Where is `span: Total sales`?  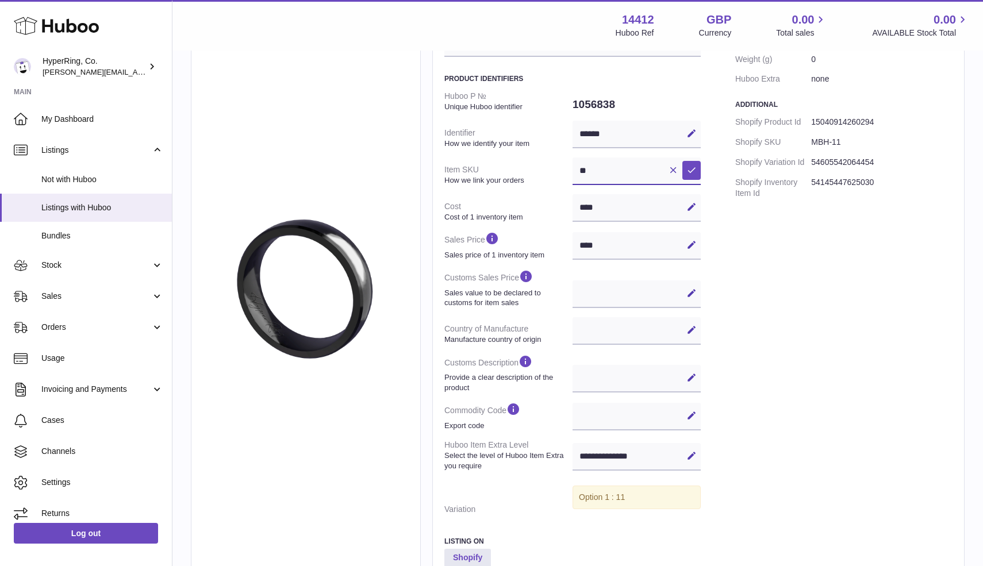
span: Total sales is located at coordinates (801, 33).